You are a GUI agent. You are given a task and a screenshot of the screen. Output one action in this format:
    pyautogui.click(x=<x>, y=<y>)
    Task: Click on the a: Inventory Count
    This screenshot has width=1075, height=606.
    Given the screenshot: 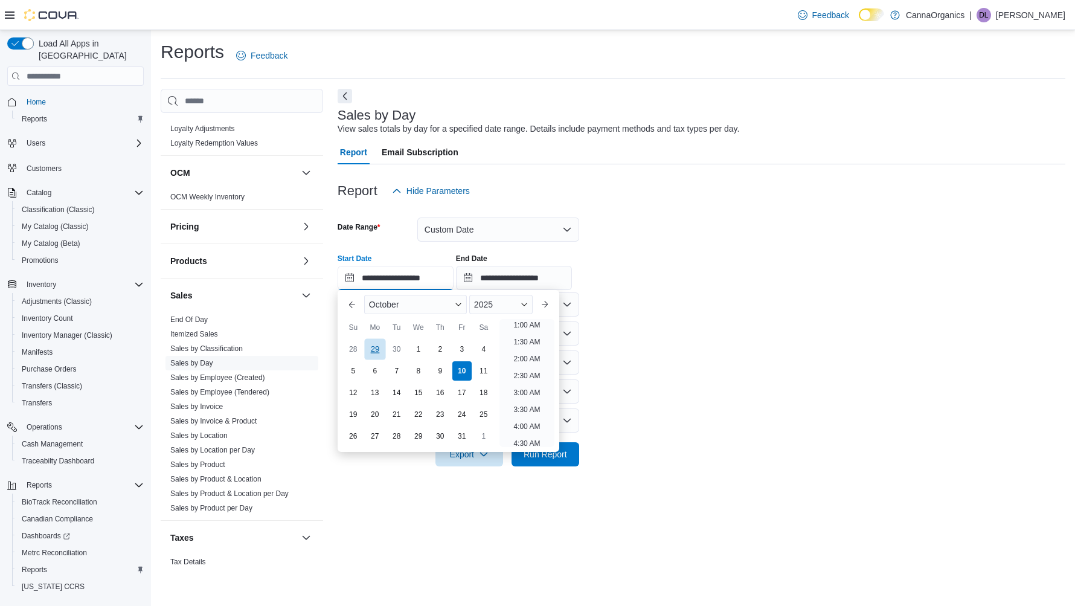 What is the action you would take?
    pyautogui.click(x=47, y=318)
    